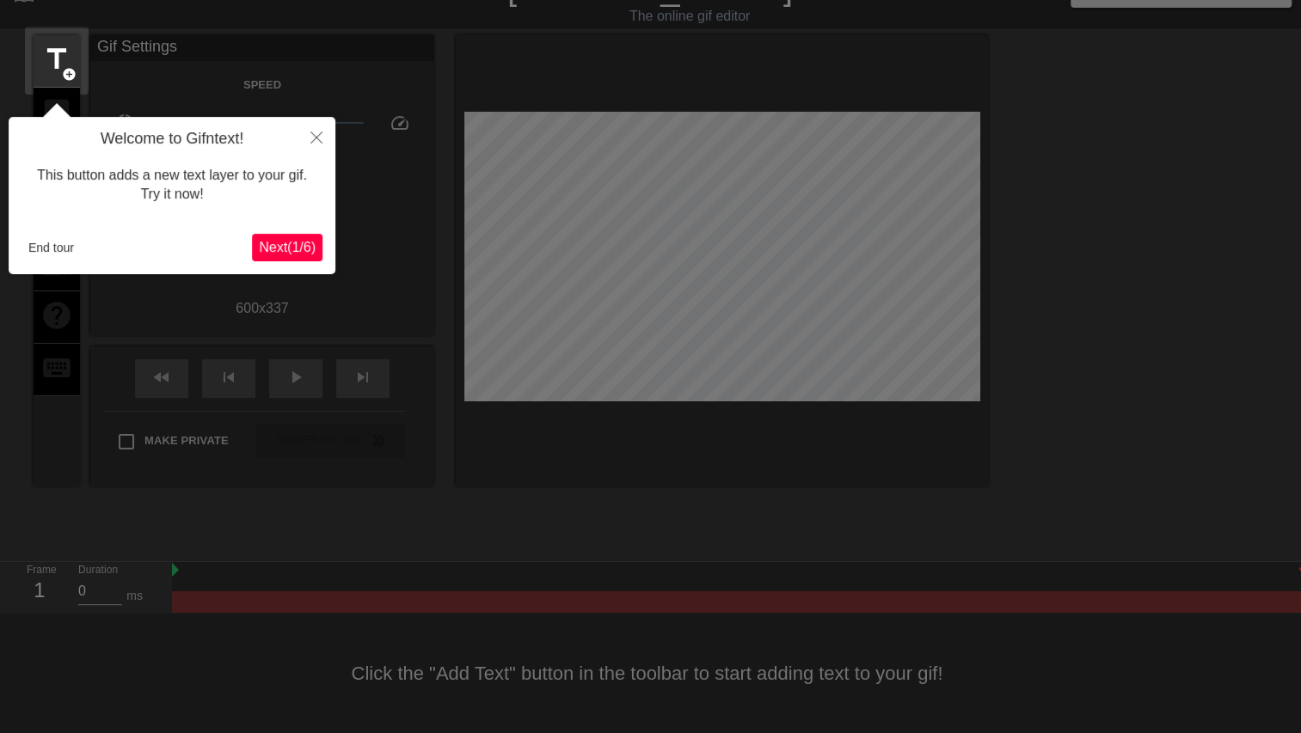 This screenshot has width=1301, height=733. What do you see at coordinates (172, 139) in the screenshot?
I see `h4: Welcome to Gifntext!` at bounding box center [172, 139].